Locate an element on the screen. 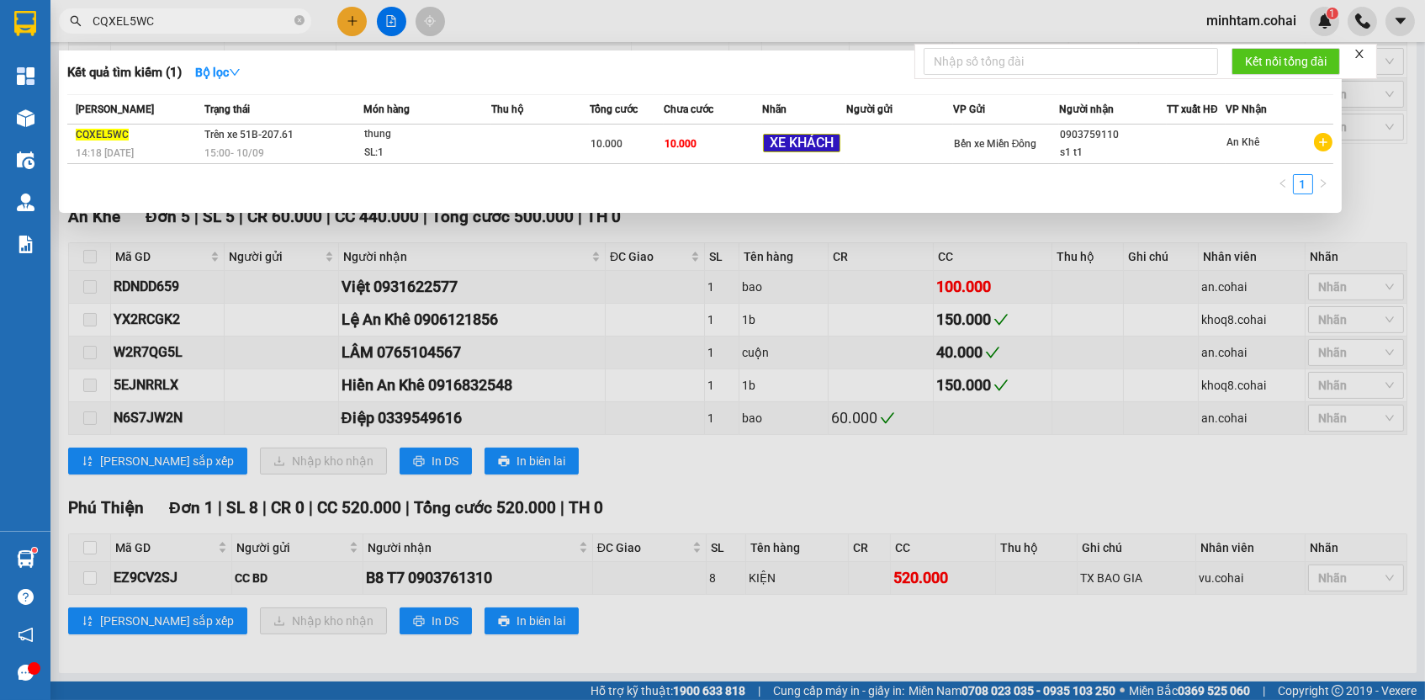 Image resolution: width=1425 pixels, height=700 pixels. span: Người nhận is located at coordinates (1086, 109).